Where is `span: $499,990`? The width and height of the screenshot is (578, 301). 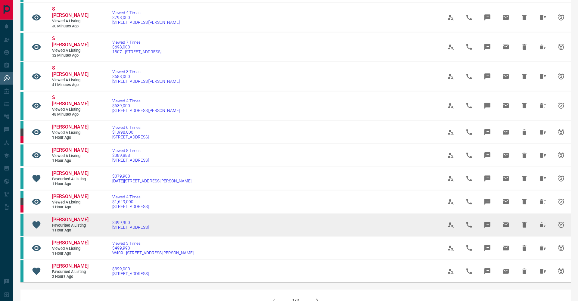
span: $499,990 is located at coordinates (153, 248).